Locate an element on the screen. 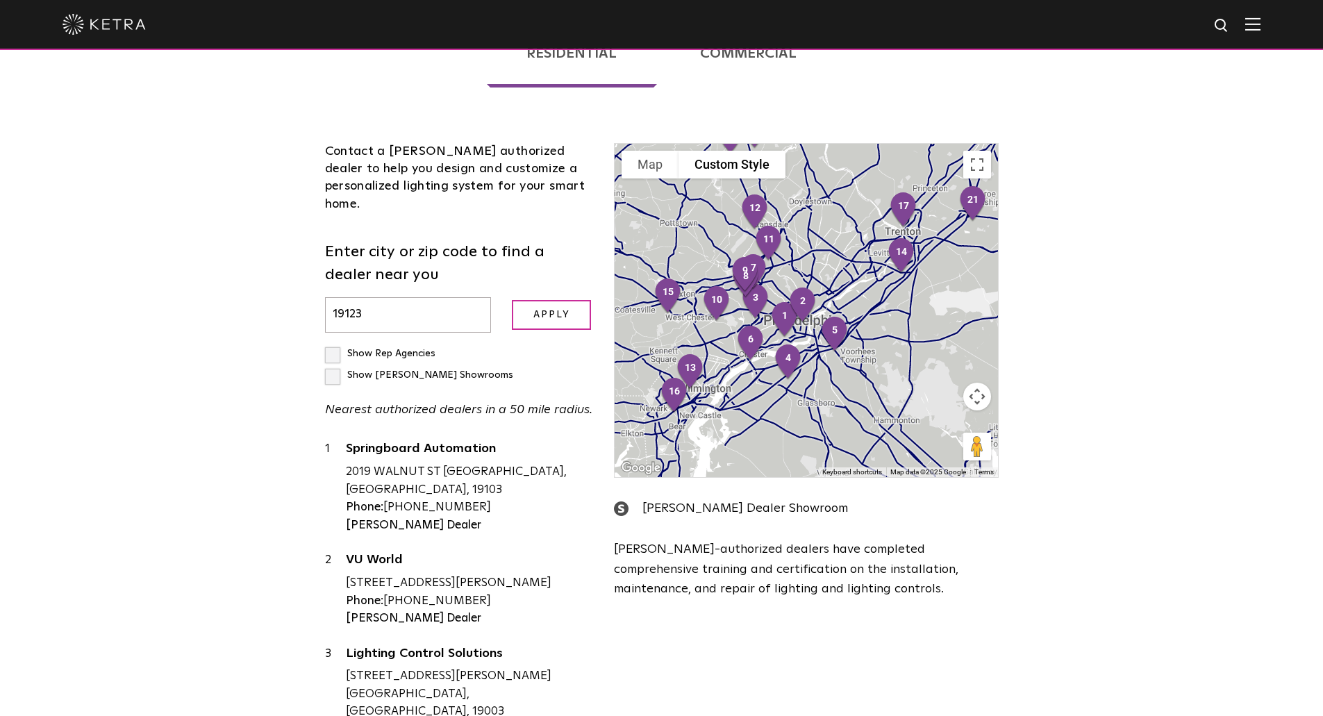 The width and height of the screenshot is (1323, 716). a: Open this area in Google Maps (opens a new window) is located at coordinates (641, 468).